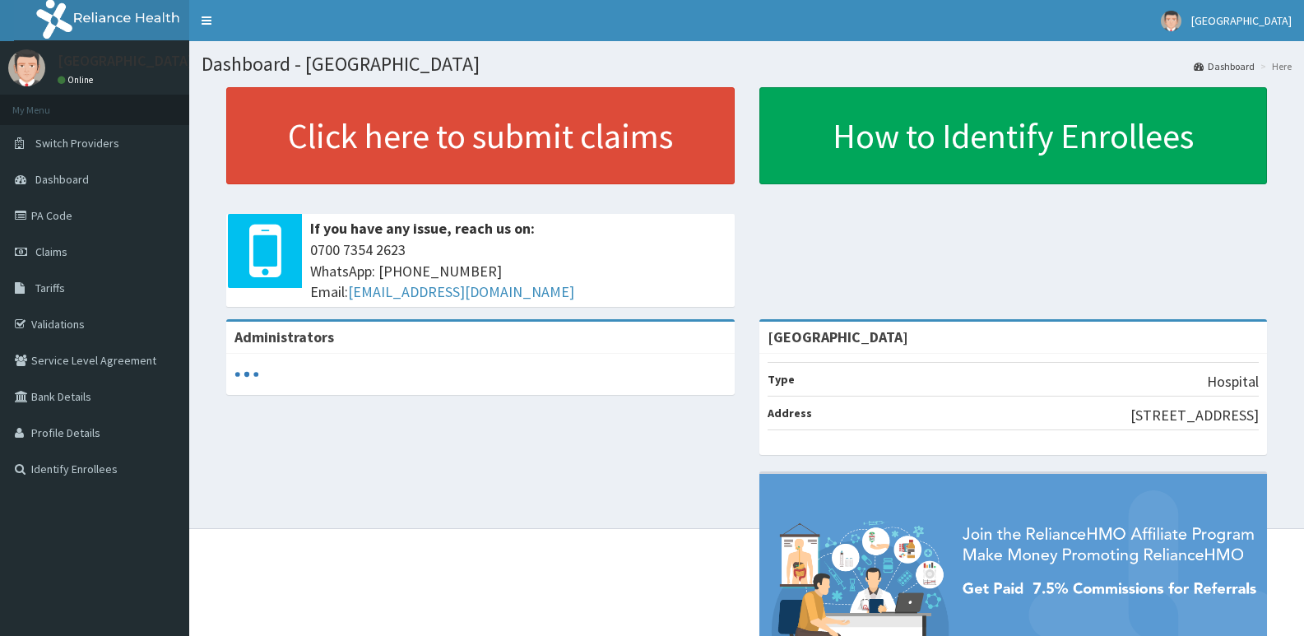  Describe the element at coordinates (50, 288) in the screenshot. I see `span: Tariffs` at that location.